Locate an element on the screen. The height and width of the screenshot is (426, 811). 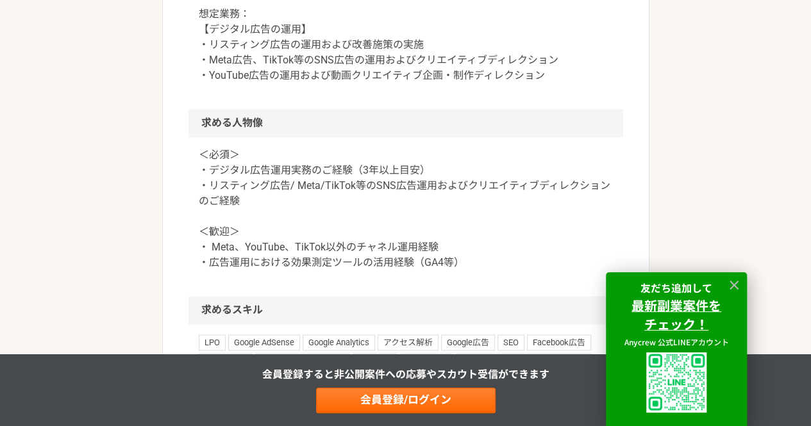
span: Twitter広告 is located at coordinates (226, 361).